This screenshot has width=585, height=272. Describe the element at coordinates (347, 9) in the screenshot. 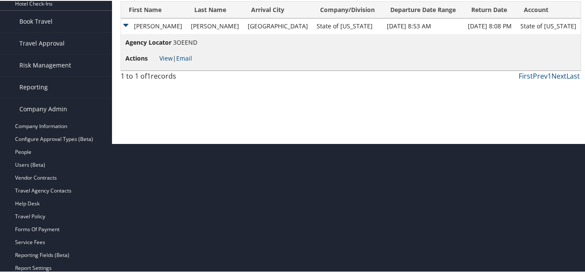

I see `th: Company/Division` at that location.